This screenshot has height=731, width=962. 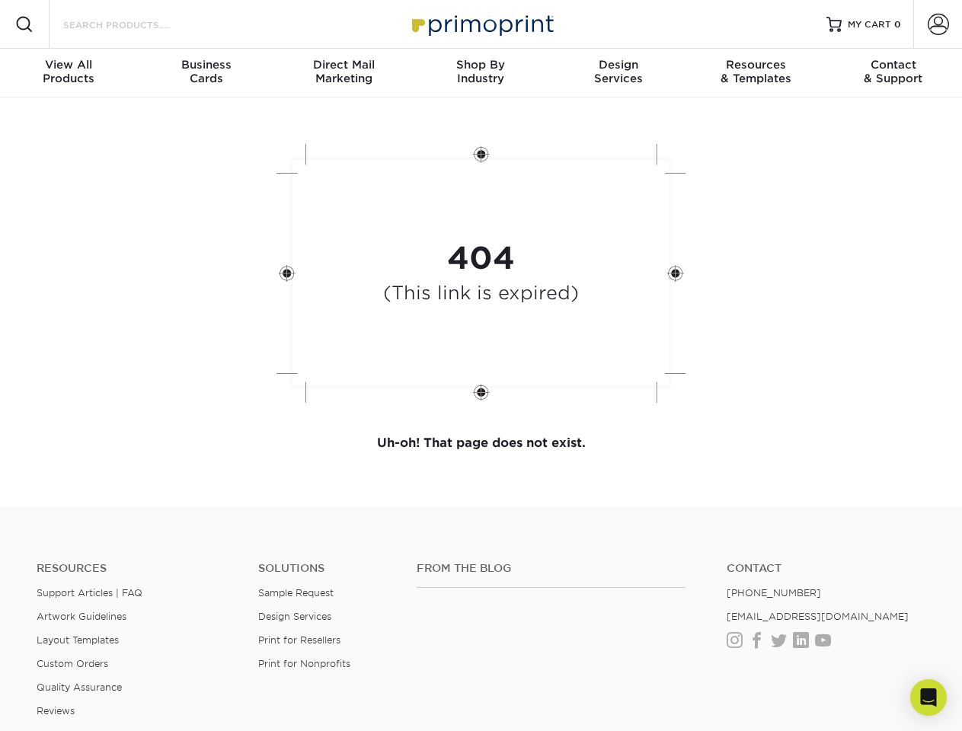 I want to click on a: Sample Request, so click(x=296, y=593).